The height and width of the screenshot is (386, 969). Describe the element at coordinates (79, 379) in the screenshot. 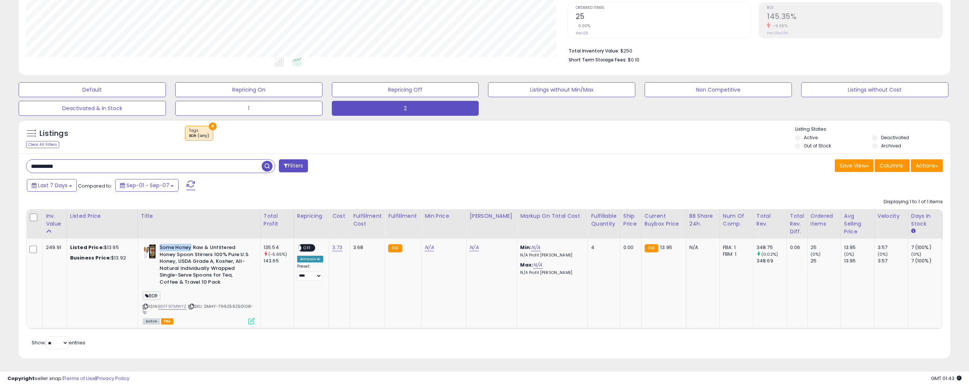

I see `a: Terms of Use` at that location.